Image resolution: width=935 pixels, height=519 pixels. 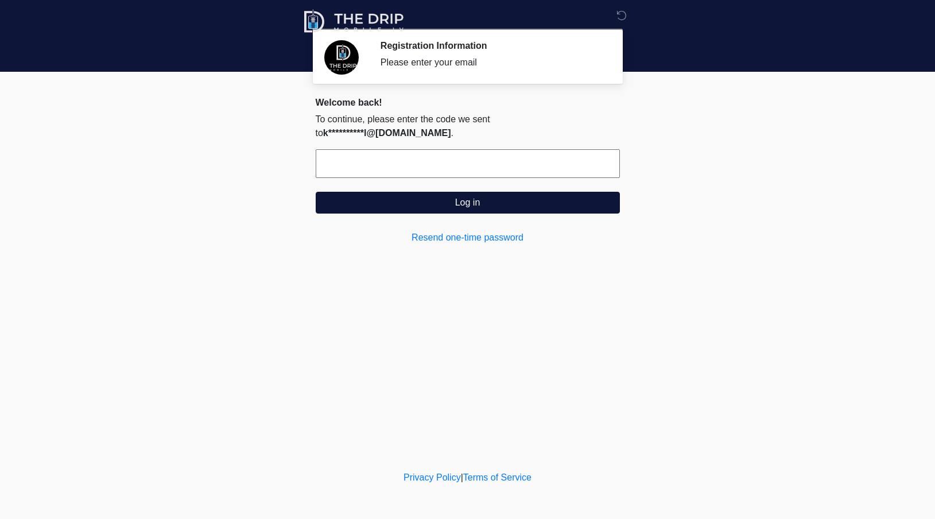 I want to click on p: To continue, please enter the code we sent to ., so click(x=468, y=126).